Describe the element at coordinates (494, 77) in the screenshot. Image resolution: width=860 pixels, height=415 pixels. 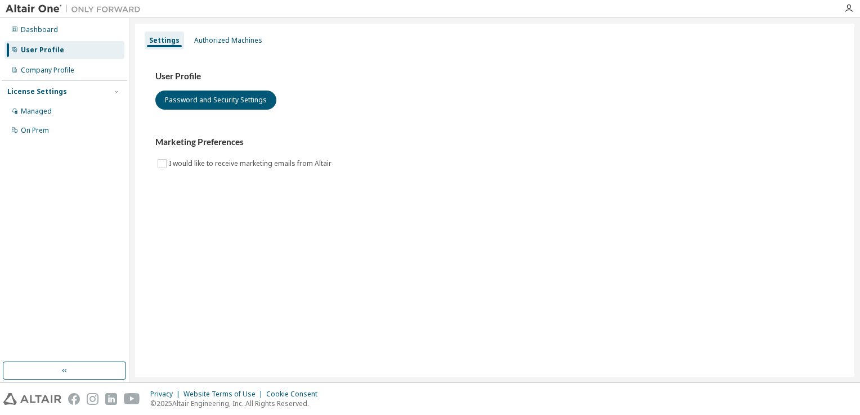
I see `h3: User Profile` at that location.